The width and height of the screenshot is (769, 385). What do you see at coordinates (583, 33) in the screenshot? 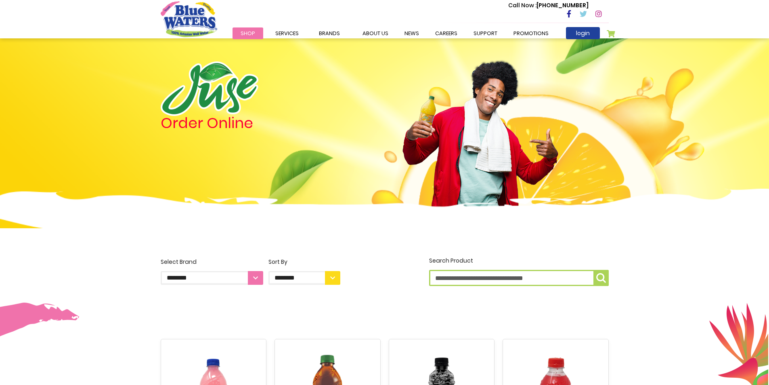
I see `a: login` at bounding box center [583, 33].